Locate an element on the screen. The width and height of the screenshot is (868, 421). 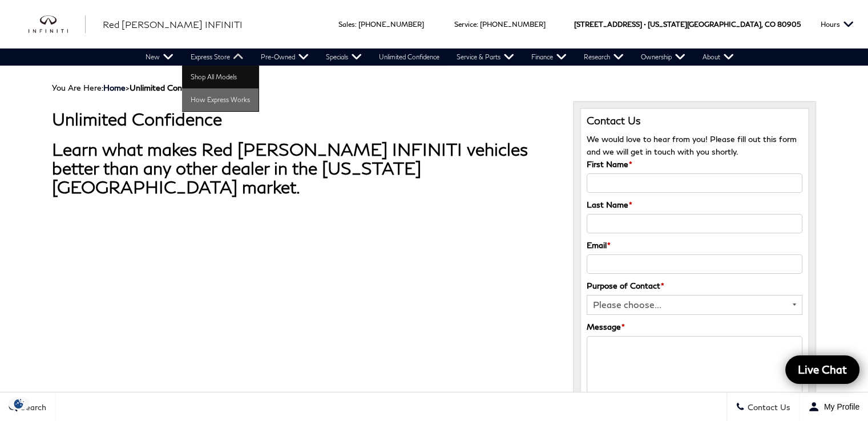
label: Last Name is located at coordinates (610, 205).